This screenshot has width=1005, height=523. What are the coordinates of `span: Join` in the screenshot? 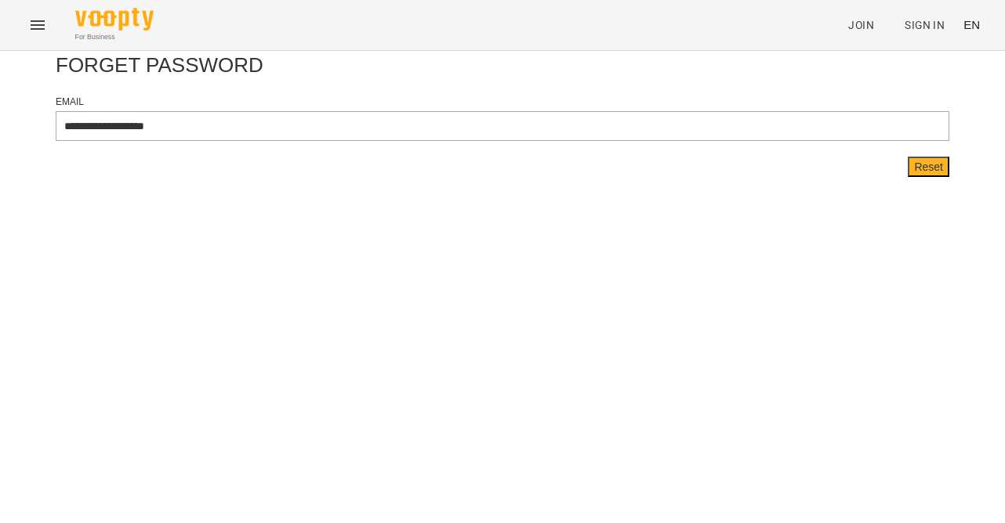 It's located at (860, 25).